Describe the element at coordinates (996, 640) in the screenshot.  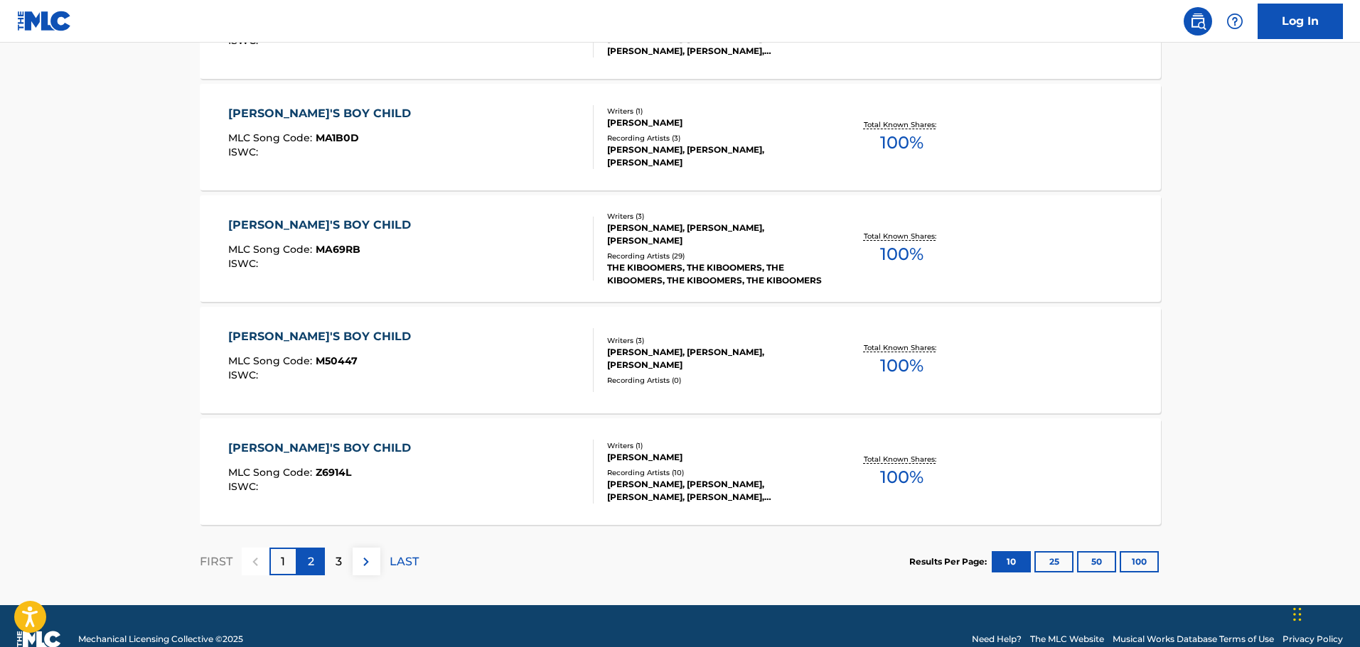
I see `a: Need Help?` at that location.